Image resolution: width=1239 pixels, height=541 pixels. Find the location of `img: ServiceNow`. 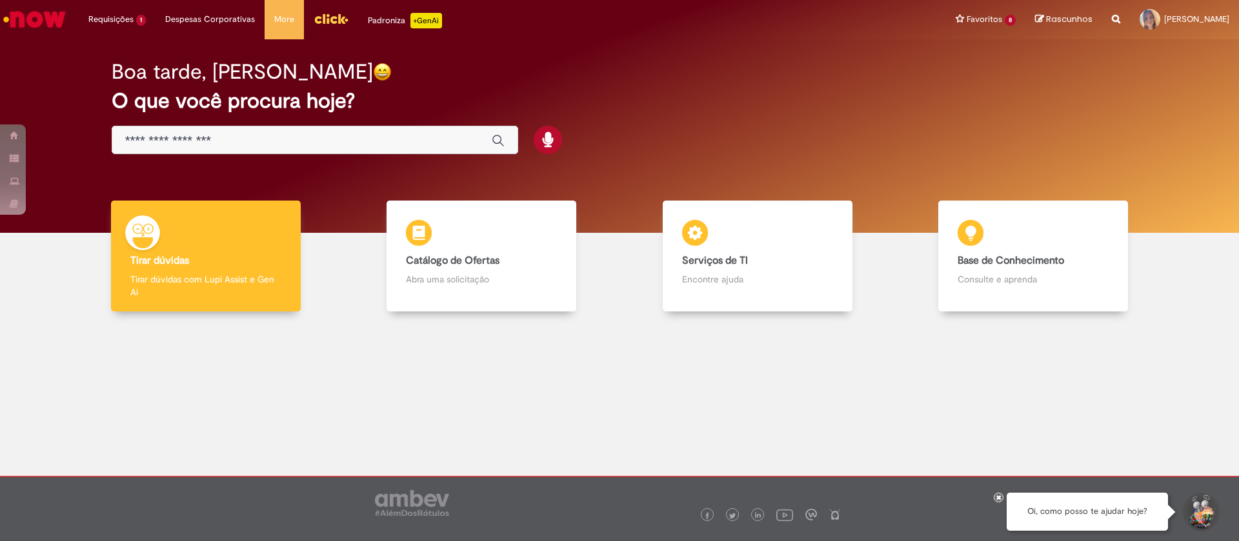

img: ServiceNow is located at coordinates (34, 19).